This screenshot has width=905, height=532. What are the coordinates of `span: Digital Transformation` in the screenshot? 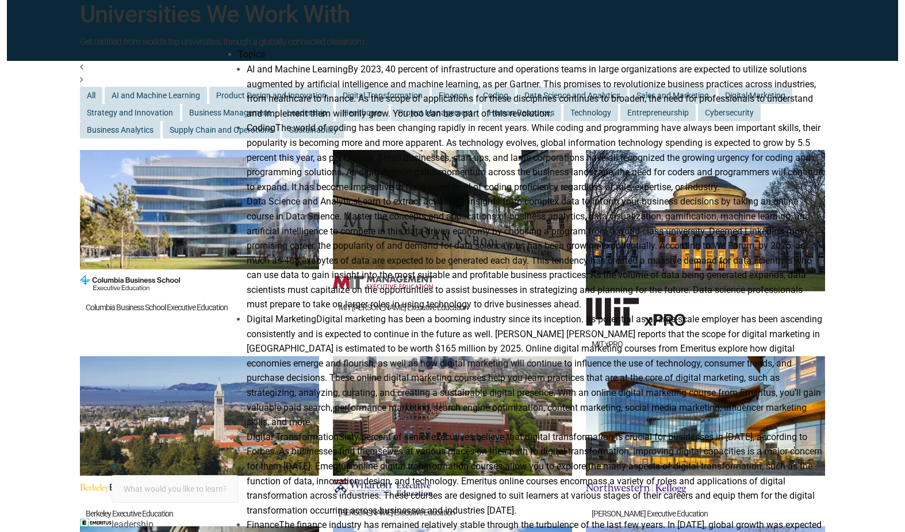 It's located at (293, 437).